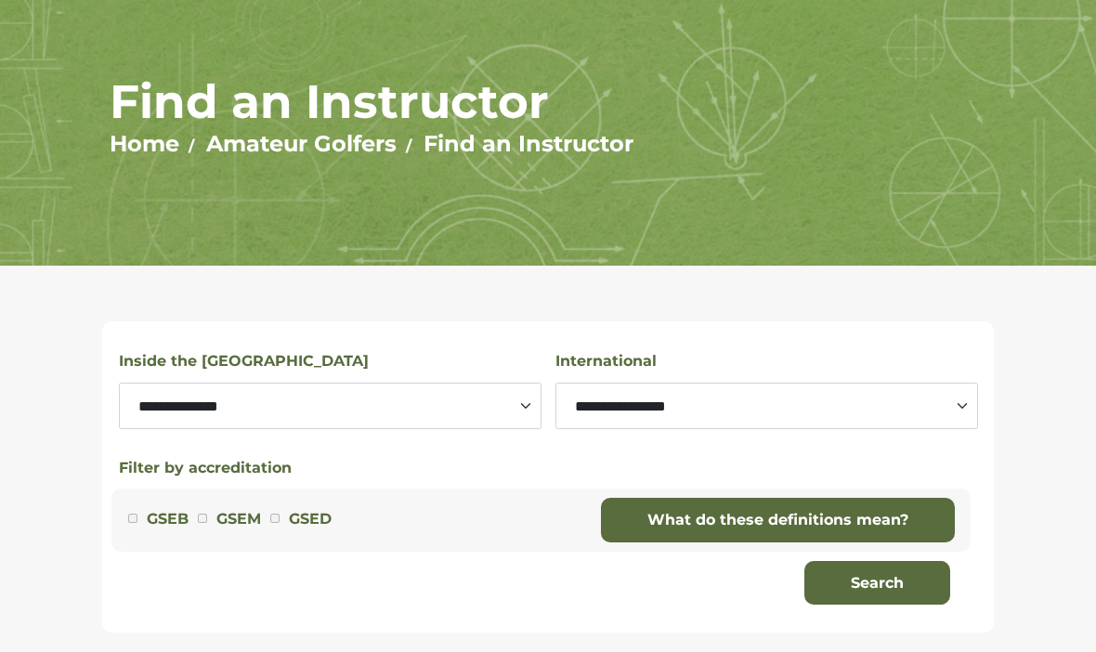 Image resolution: width=1096 pixels, height=652 pixels. I want to click on a: Amateur Golfers, so click(301, 143).